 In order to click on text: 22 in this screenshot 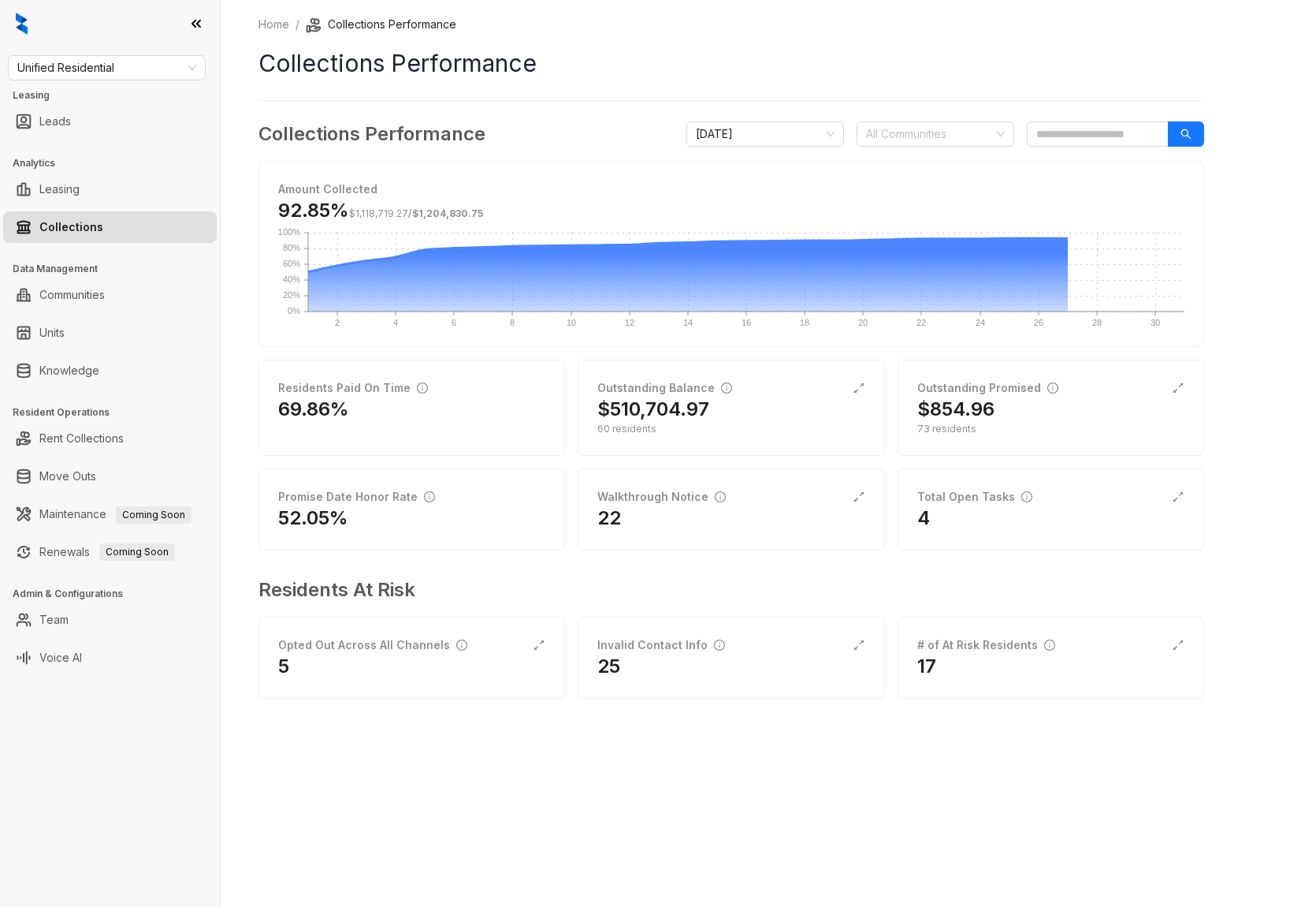, I will do `click(921, 323)`.